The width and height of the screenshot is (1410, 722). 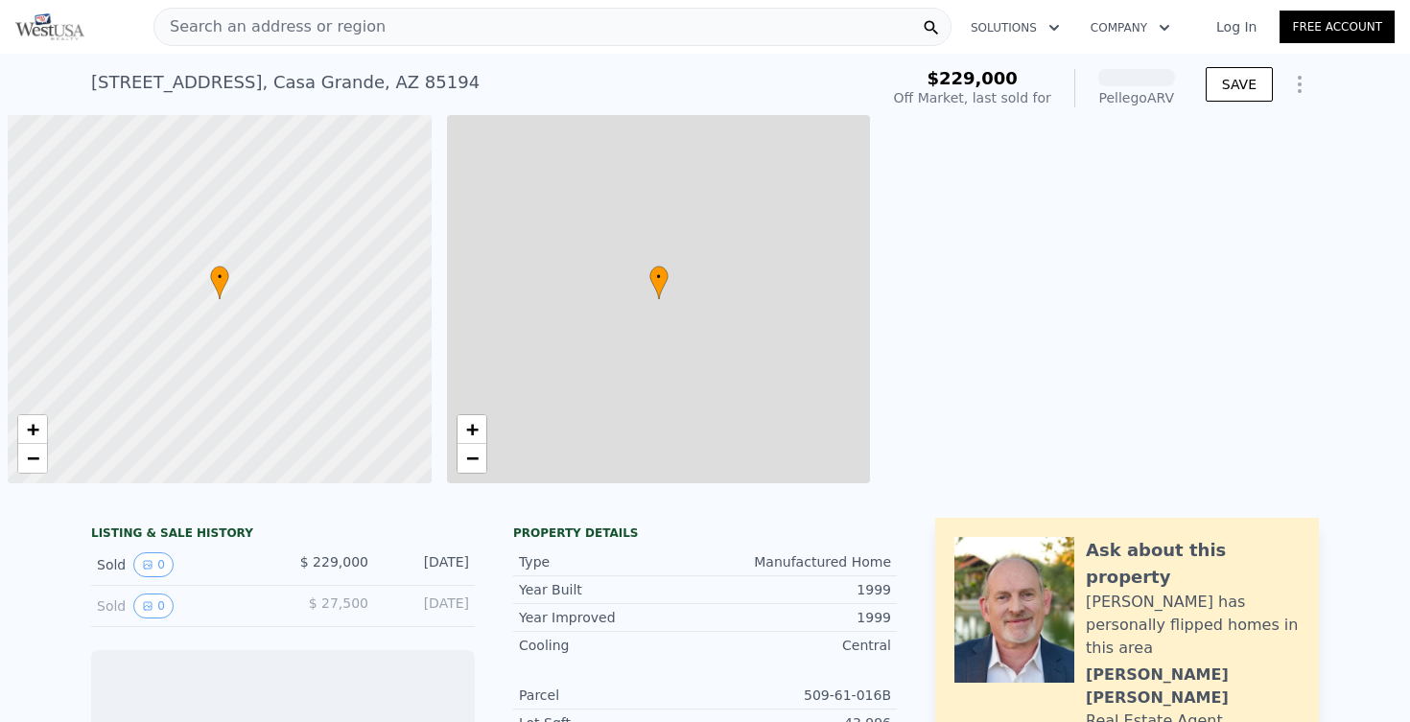 What do you see at coordinates (612, 562) in the screenshot?
I see `div: Type` at bounding box center [612, 562].